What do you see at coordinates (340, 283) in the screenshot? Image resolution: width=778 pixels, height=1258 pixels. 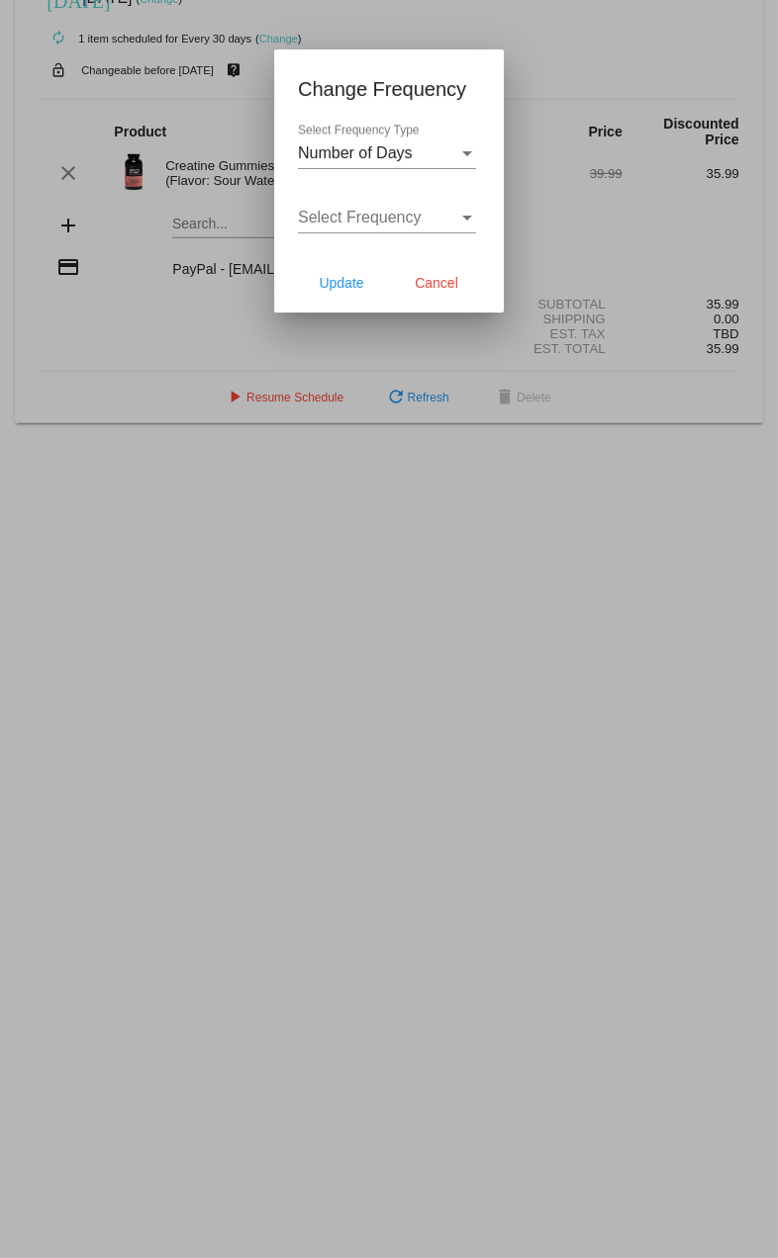 I see `span: Update` at bounding box center [340, 283].